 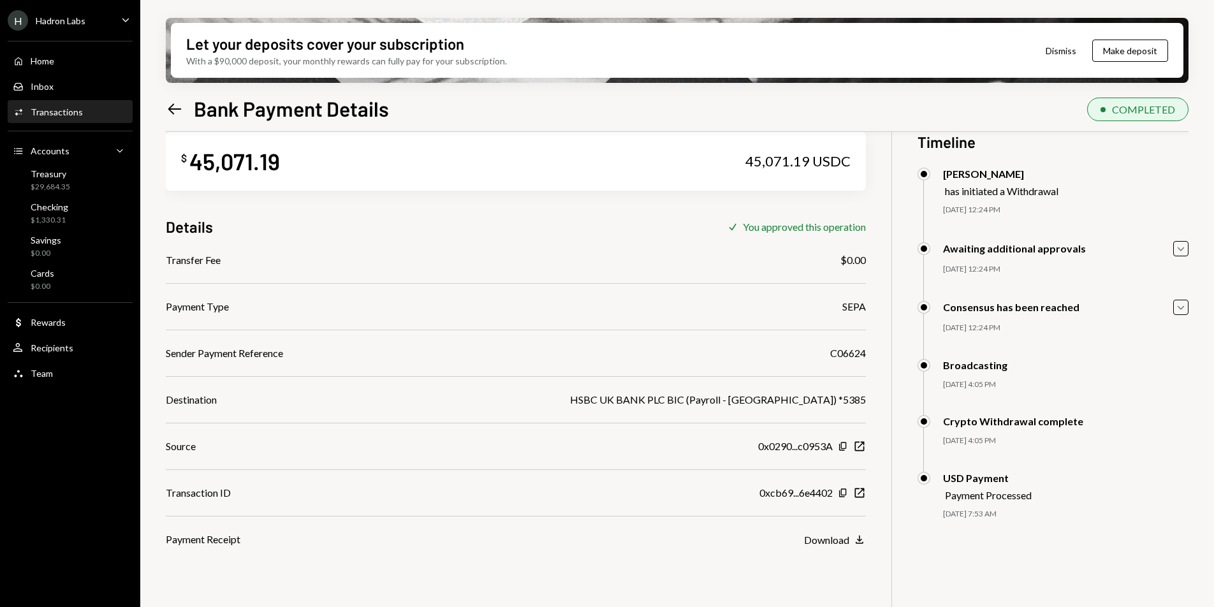 I want to click on div: 0xcb69...6e4402, so click(x=796, y=493).